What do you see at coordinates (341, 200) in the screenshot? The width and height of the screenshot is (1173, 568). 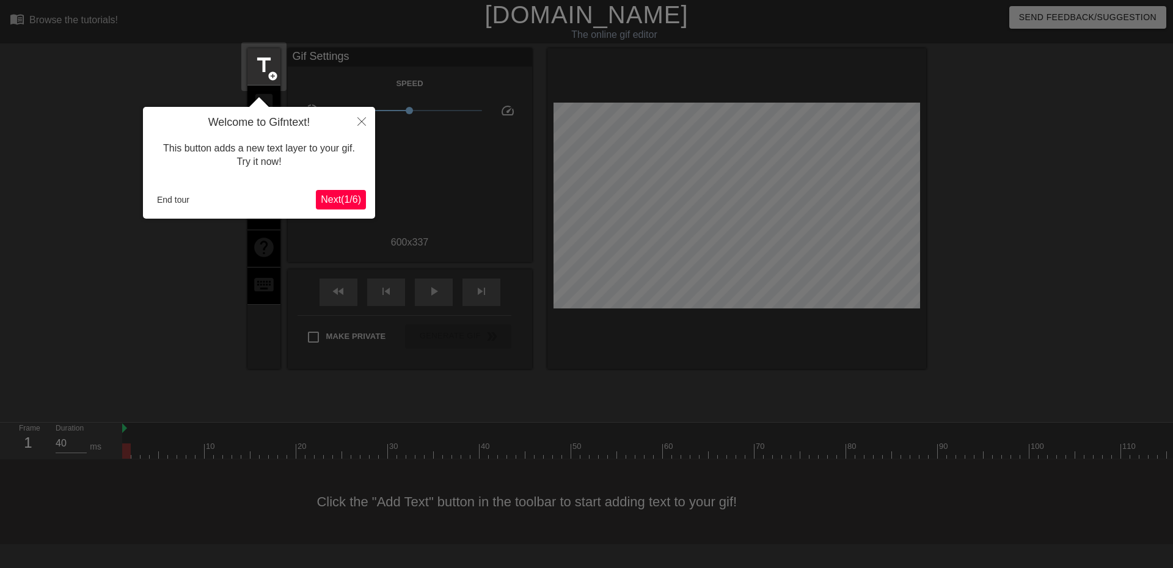 I see `button: Next` at bounding box center [341, 200].